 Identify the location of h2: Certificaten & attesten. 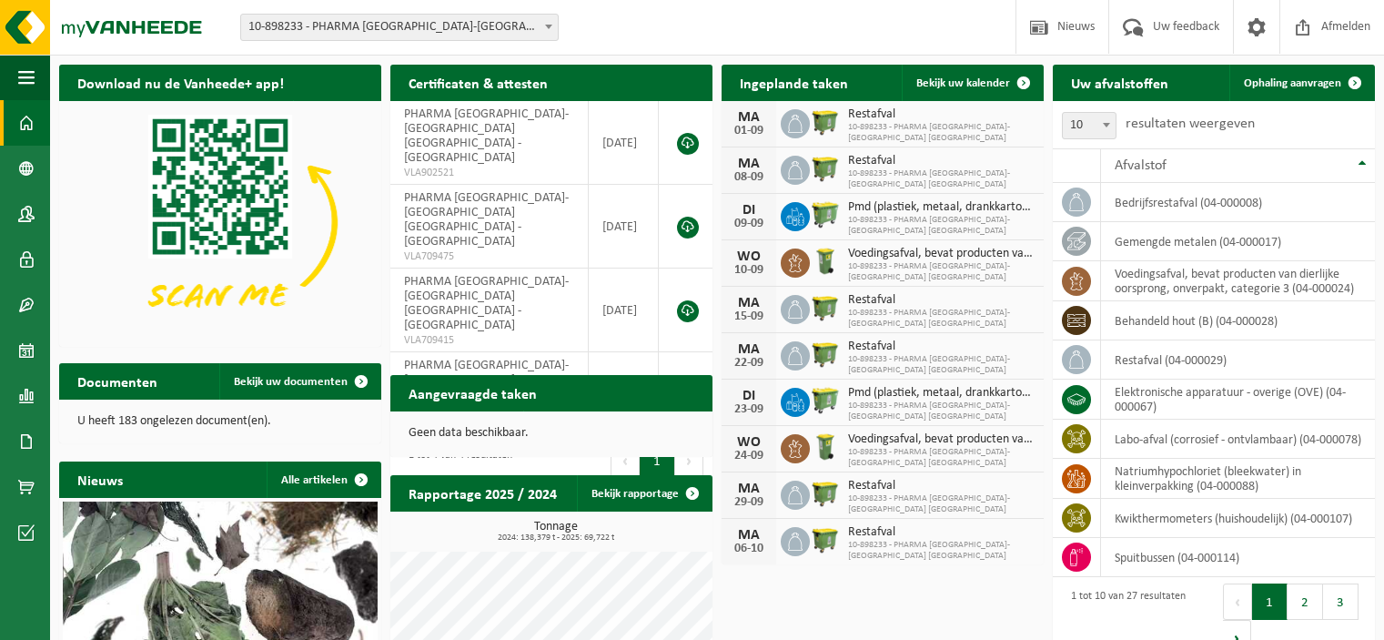
(478, 82).